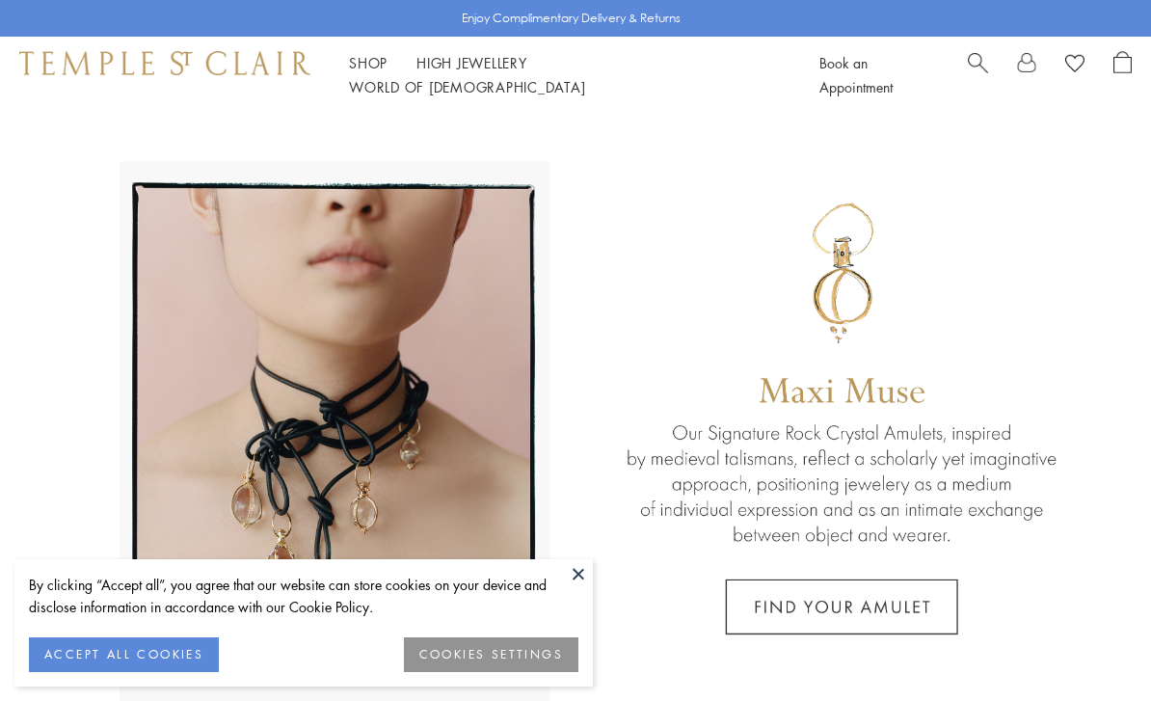 Image resolution: width=1151 pixels, height=701 pixels. I want to click on button: COOKIES SETTINGS, so click(491, 655).